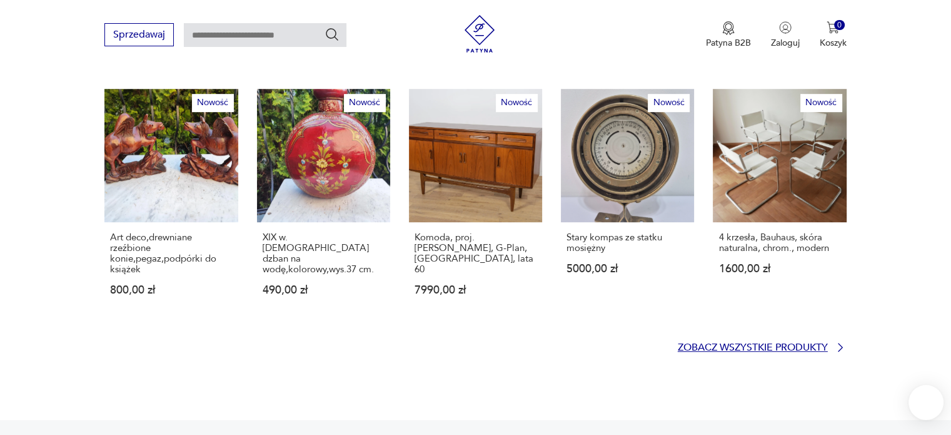  What do you see at coordinates (779, 268) in the screenshot?
I see `p: 1600,00 zł` at bounding box center [779, 268].